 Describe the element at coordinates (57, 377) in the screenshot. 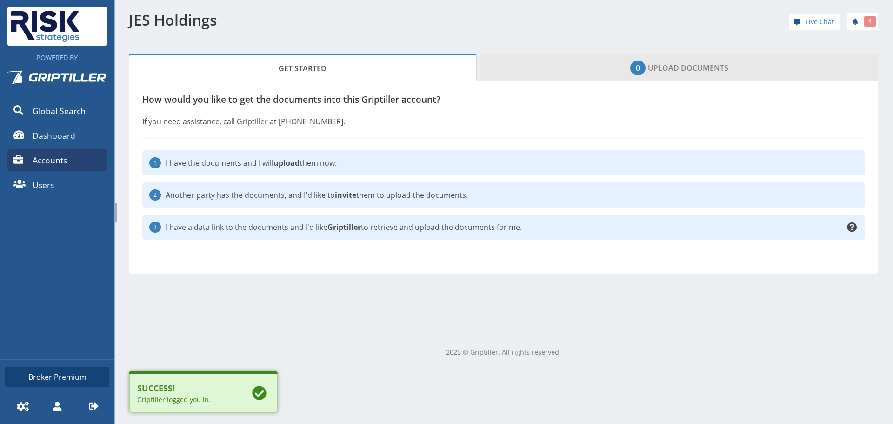

I see `a: Broker Premium` at that location.